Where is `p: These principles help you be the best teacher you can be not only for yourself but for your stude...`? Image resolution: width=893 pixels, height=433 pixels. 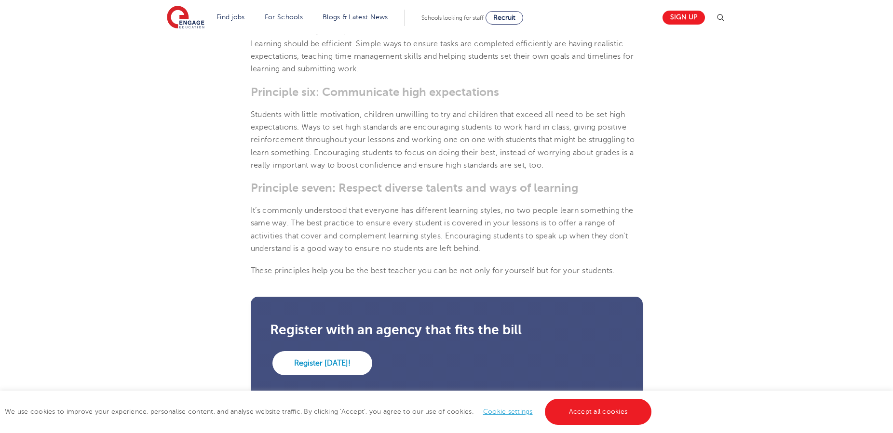 p: These principles help you be the best teacher you can be not only for yourself but for your stude... is located at coordinates (446, 271).